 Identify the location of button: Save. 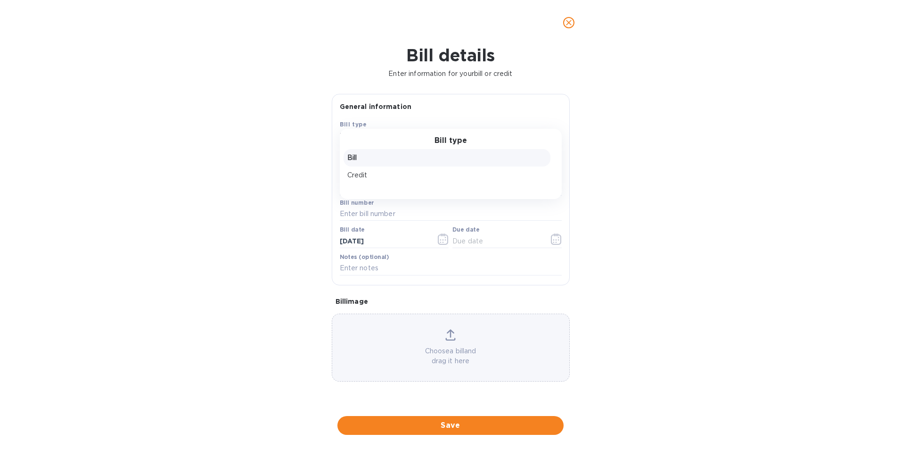
(451, 425).